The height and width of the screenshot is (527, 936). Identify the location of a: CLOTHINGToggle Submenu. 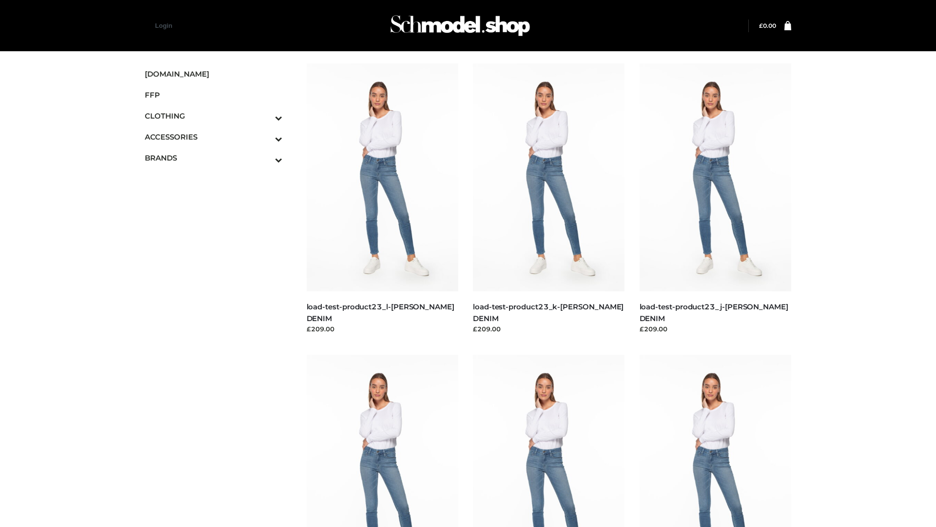
(214, 116).